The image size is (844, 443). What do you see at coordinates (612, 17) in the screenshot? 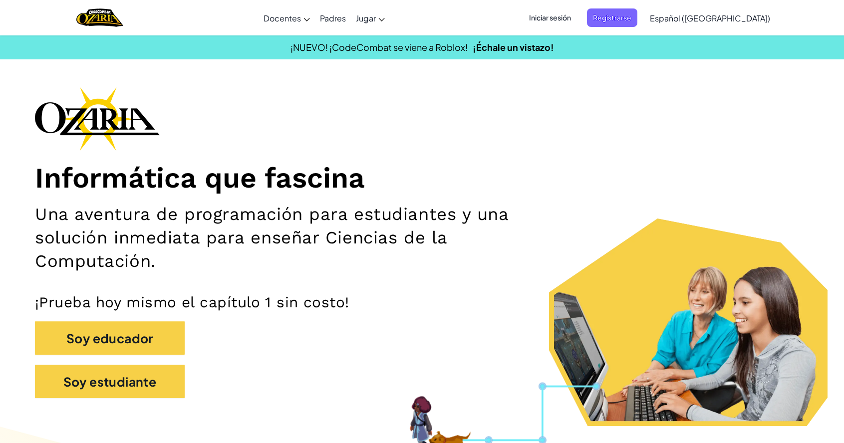
I see `button: Registrarse` at bounding box center [612, 17].